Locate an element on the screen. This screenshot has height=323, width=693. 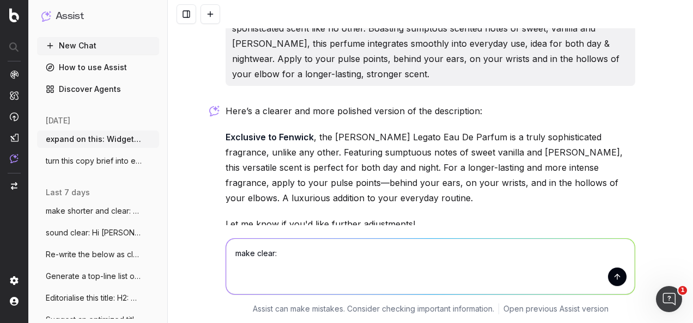
span: turn this copy brief into event copy: In is located at coordinates (94, 161).